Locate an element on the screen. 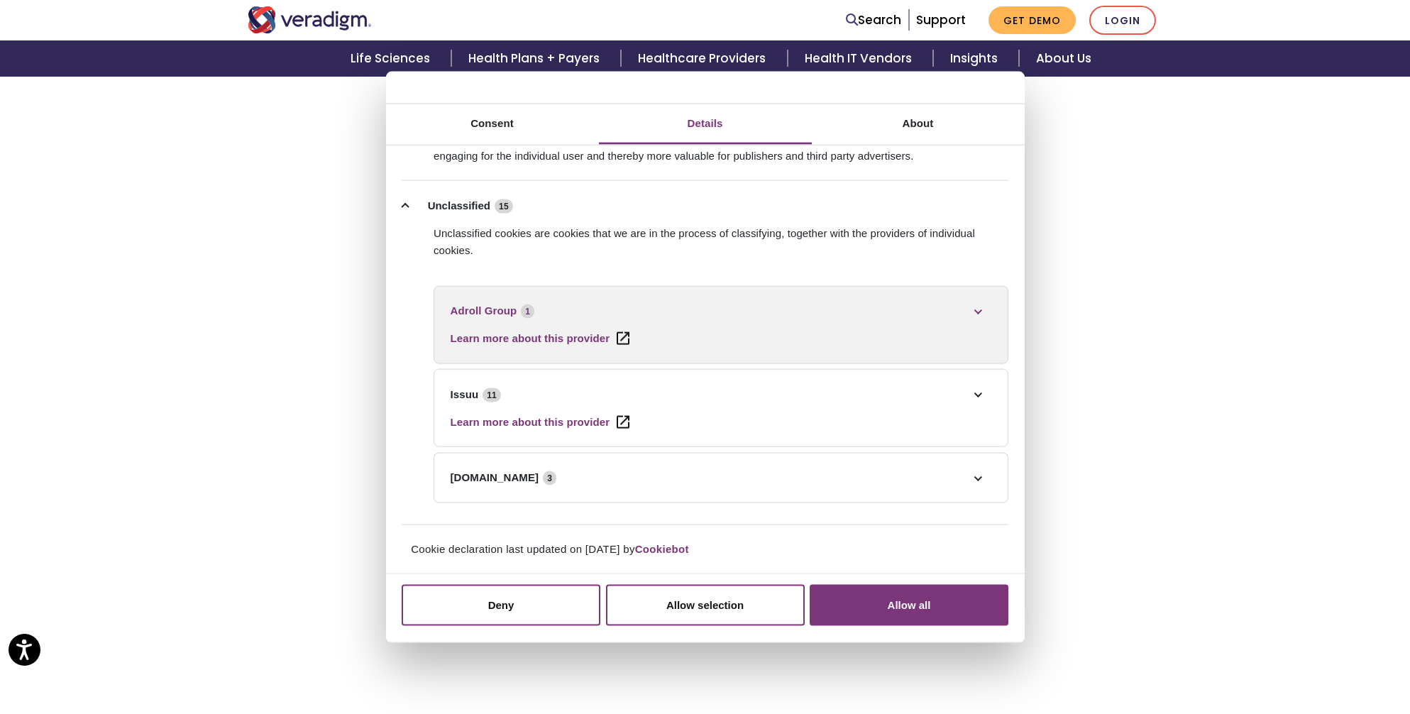  div: Marketing cookies are used to track visitors across websites. The intention is to display ads tha... is located at coordinates (705, 141).